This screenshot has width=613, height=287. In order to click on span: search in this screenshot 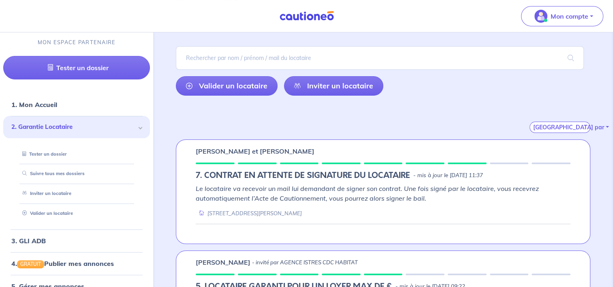, I will do `click(571, 58)`.